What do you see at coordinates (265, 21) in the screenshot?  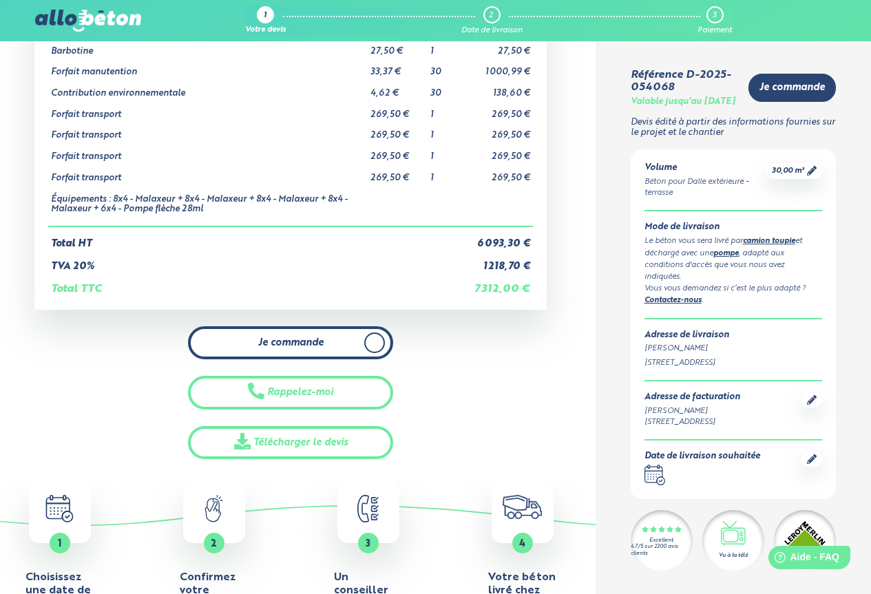 I see `a: 1 Votre devis` at bounding box center [265, 21].